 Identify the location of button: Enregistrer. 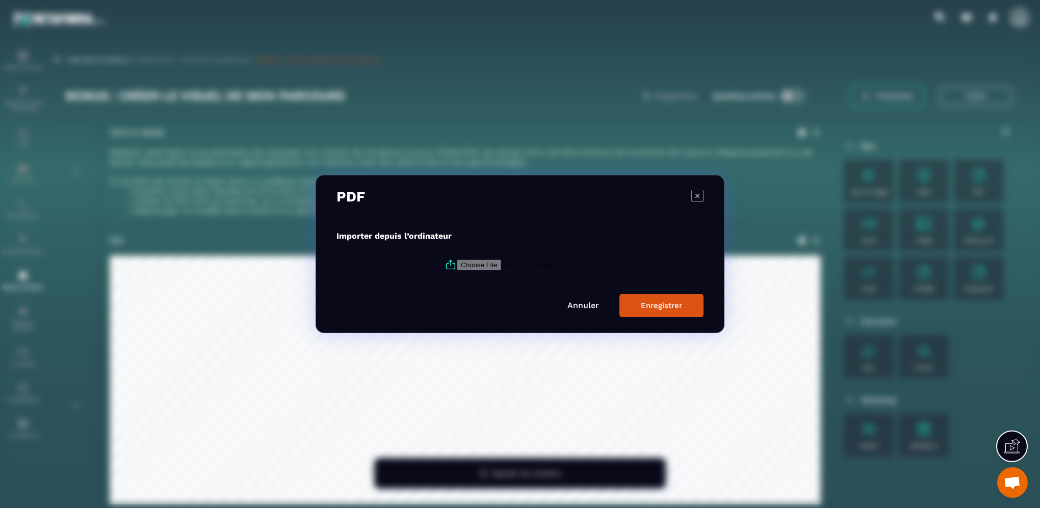
(661, 305).